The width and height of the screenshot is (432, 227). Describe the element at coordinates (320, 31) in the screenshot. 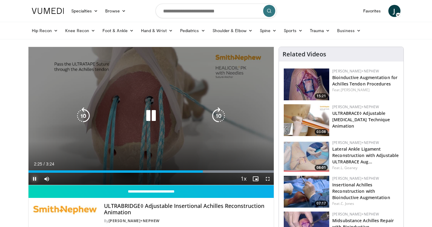

I see `a: Trauma` at that location.